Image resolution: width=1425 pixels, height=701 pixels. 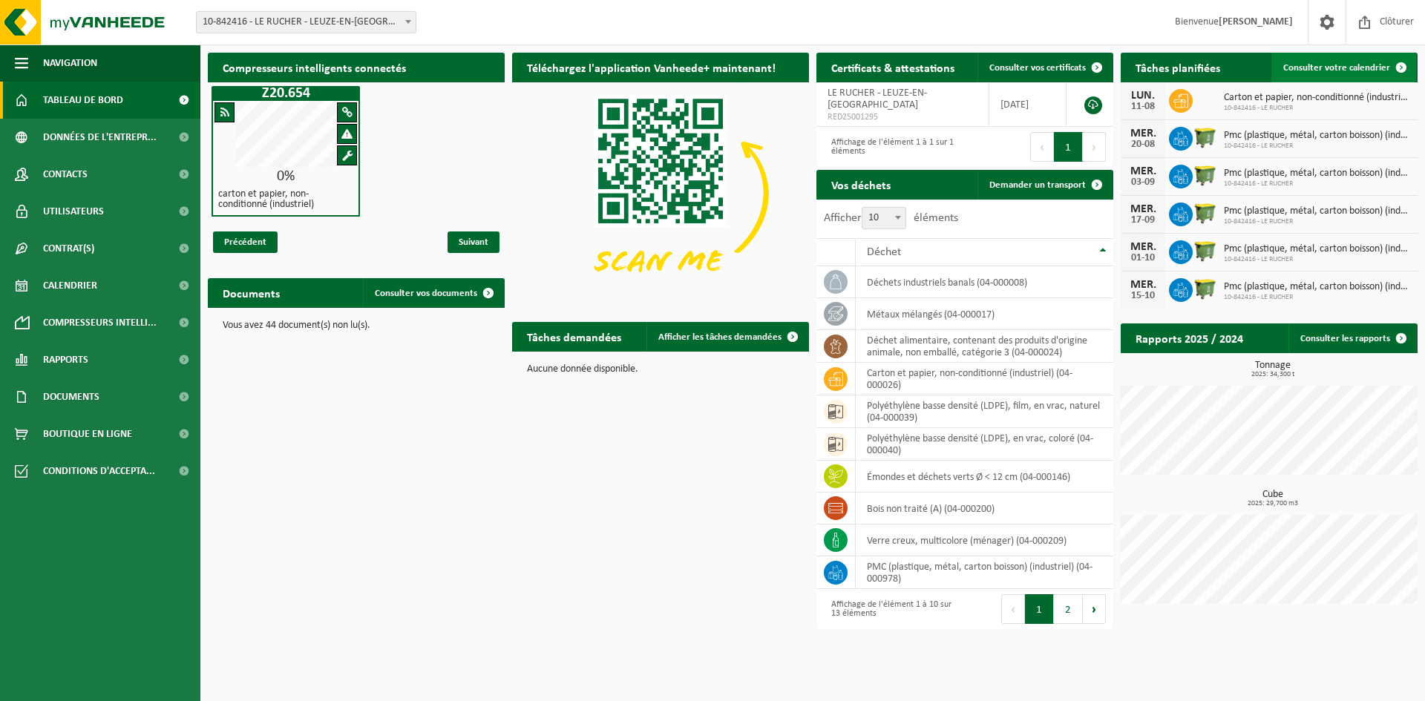 I want to click on td: déchets industriels banals (04-000008), so click(x=984, y=282).